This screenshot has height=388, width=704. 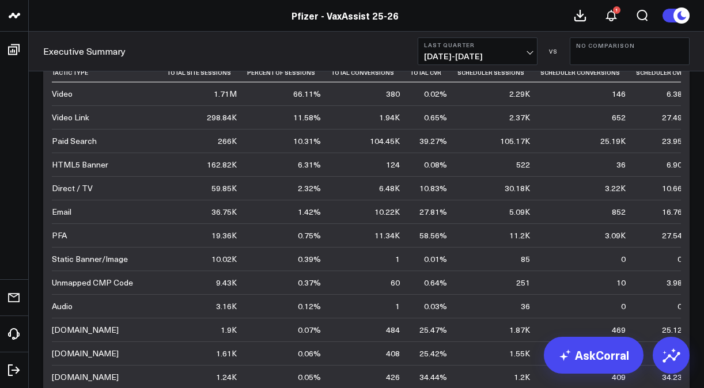 What do you see at coordinates (222, 118) in the screenshot?
I see `div: 298.84K` at bounding box center [222, 118].